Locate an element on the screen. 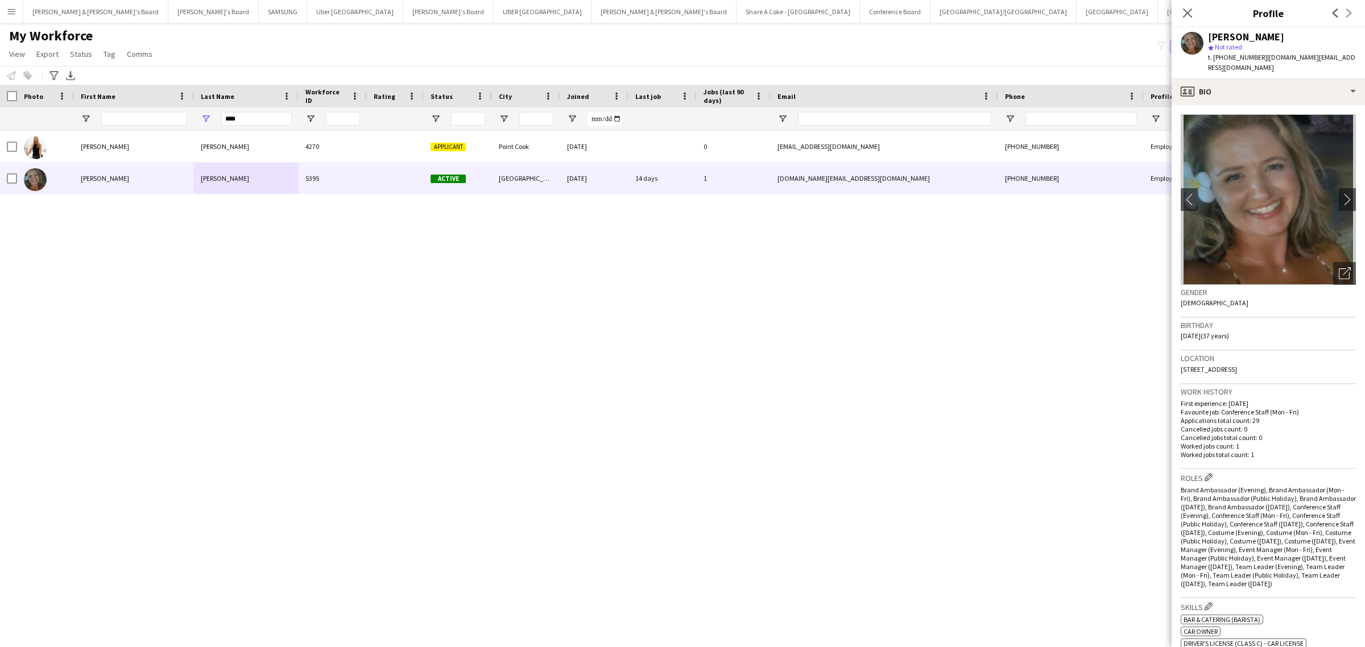 The height and width of the screenshot is (647, 1365). input: First Name Filter Input is located at coordinates (144, 119).